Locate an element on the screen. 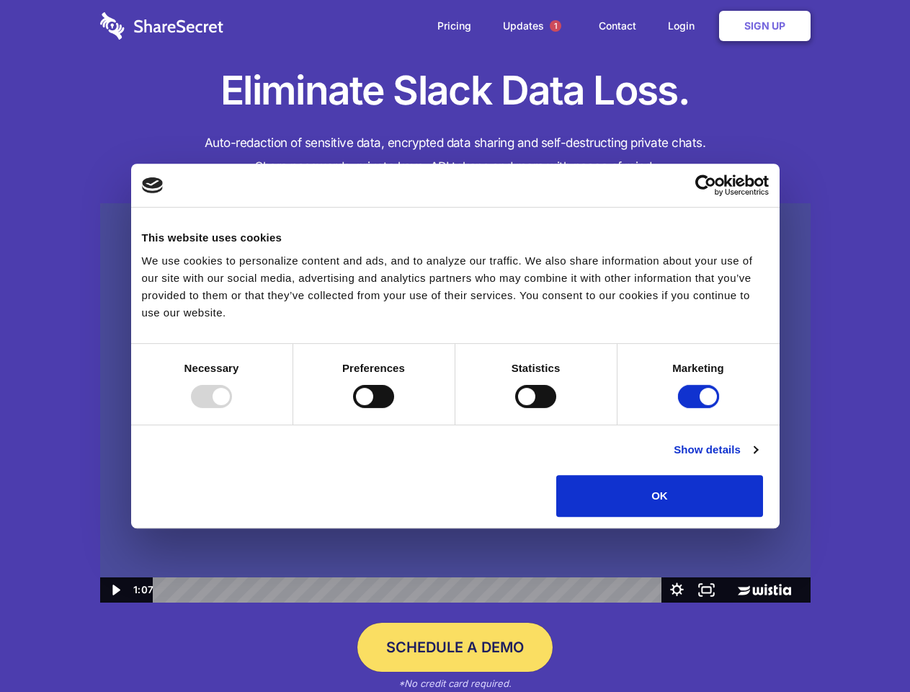 Image resolution: width=910 pixels, height=692 pixels. img: Sharesecret is located at coordinates (455, 403).